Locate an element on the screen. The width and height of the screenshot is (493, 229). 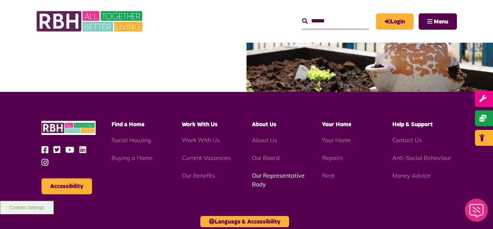
a: Repairs is located at coordinates (333, 157).